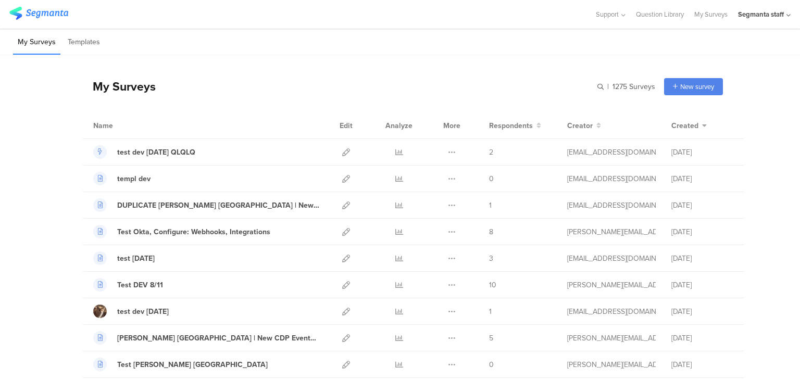  What do you see at coordinates (491, 338) in the screenshot?
I see `span: 5` at bounding box center [491, 338].